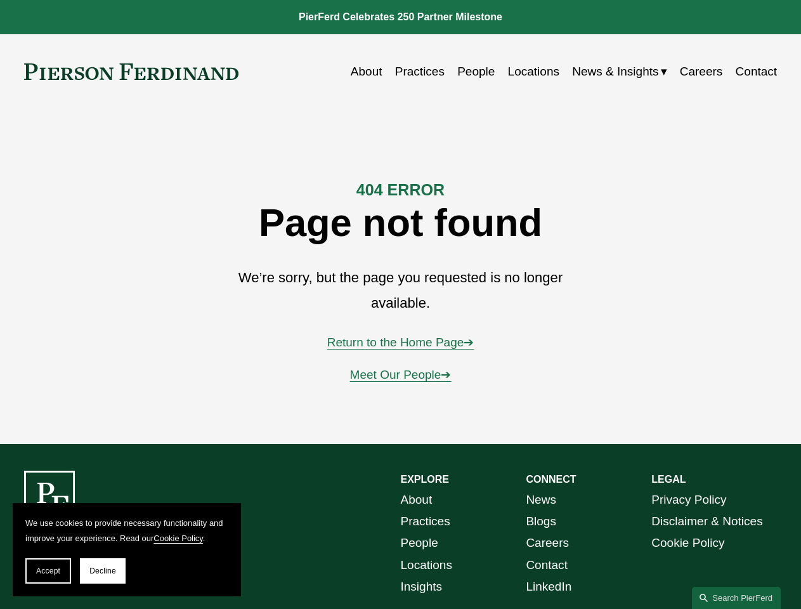 The height and width of the screenshot is (609, 801). Describe the element at coordinates (400, 190) in the screenshot. I see `strong: 404 ERROR` at that location.